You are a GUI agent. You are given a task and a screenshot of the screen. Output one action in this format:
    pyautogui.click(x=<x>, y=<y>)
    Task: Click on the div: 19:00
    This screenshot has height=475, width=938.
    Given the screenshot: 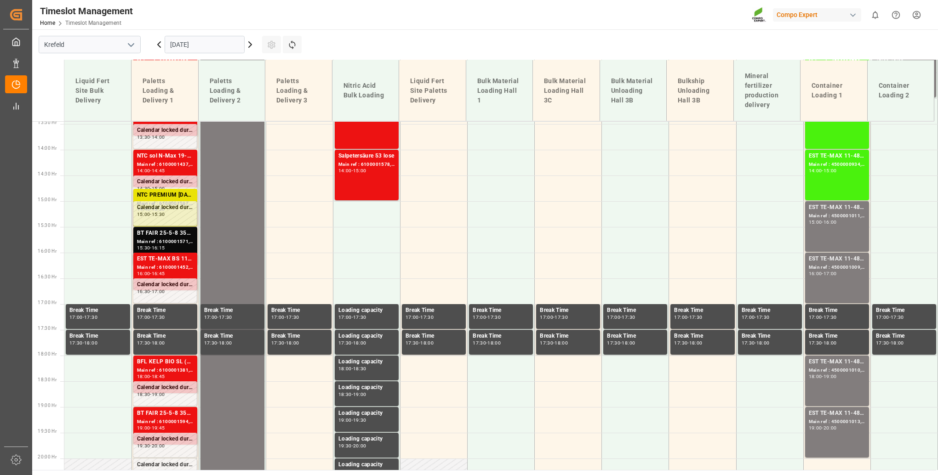 What is the action you would take?
    pyautogui.click(x=830, y=376)
    